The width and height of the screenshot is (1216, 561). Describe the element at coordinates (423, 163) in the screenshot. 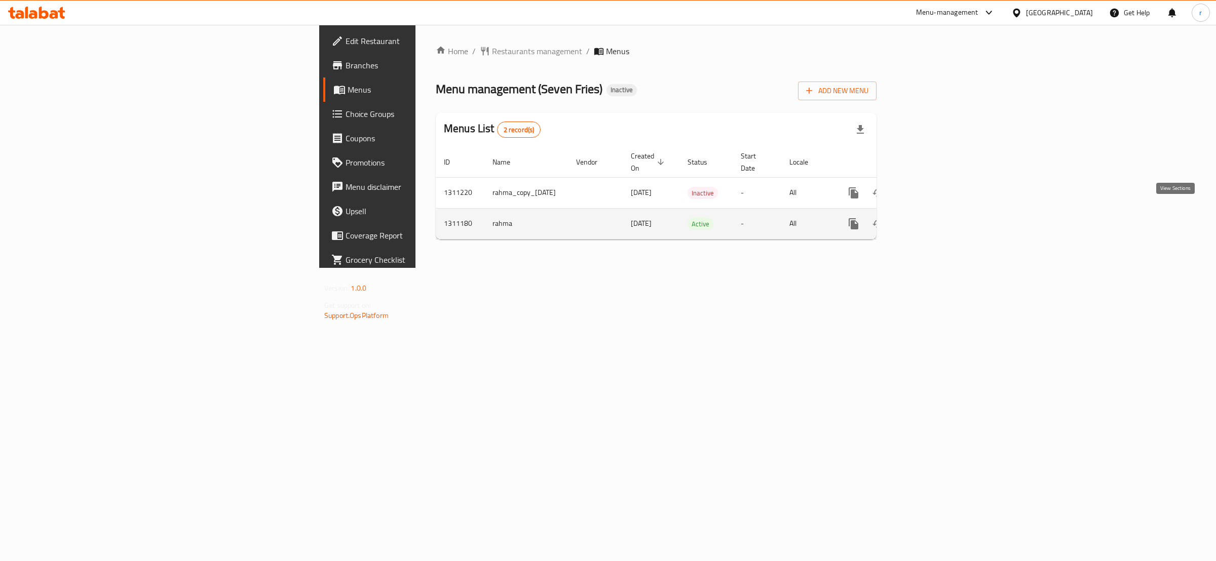

I see `a: Promotions` at that location.